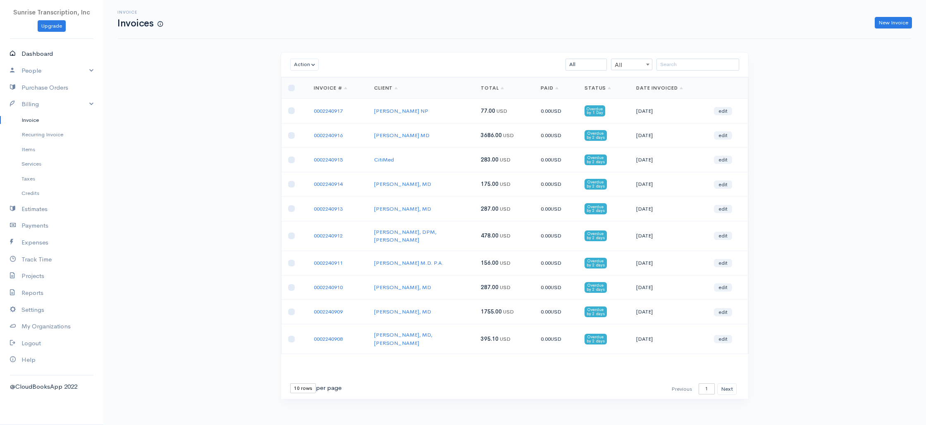  What do you see at coordinates (328, 209) in the screenshot?
I see `a: 0002240913` at bounding box center [328, 209].